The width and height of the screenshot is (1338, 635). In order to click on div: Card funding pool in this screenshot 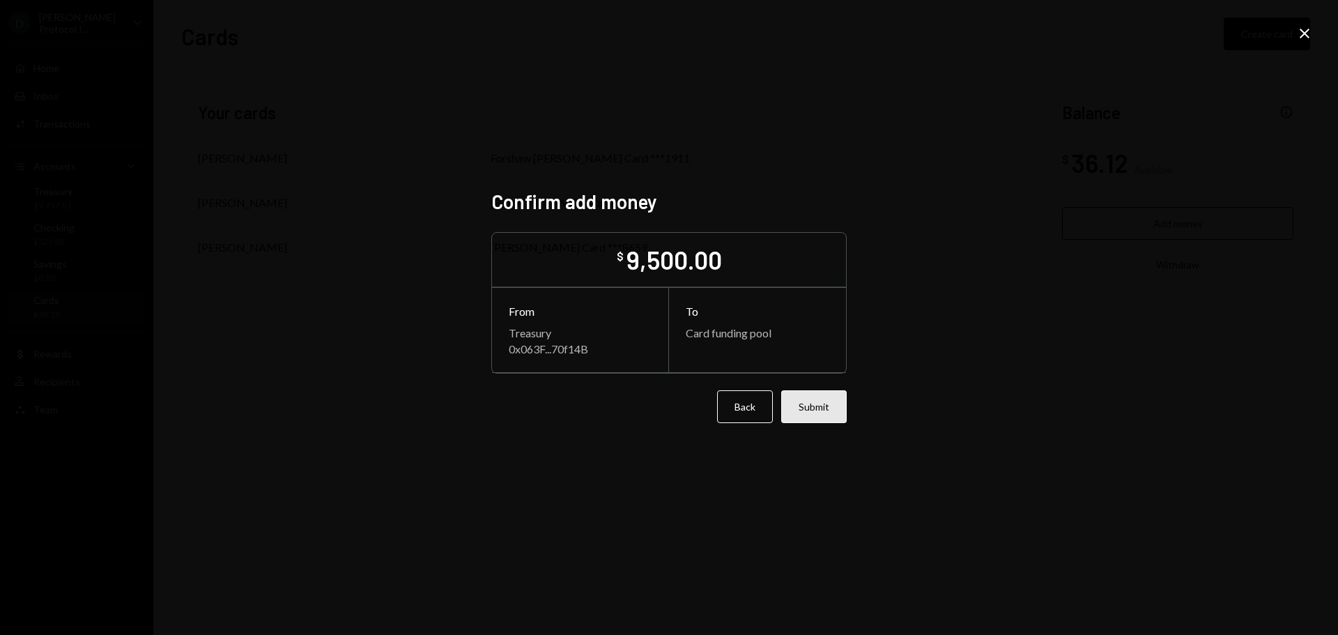, I will do `click(758, 332)`.